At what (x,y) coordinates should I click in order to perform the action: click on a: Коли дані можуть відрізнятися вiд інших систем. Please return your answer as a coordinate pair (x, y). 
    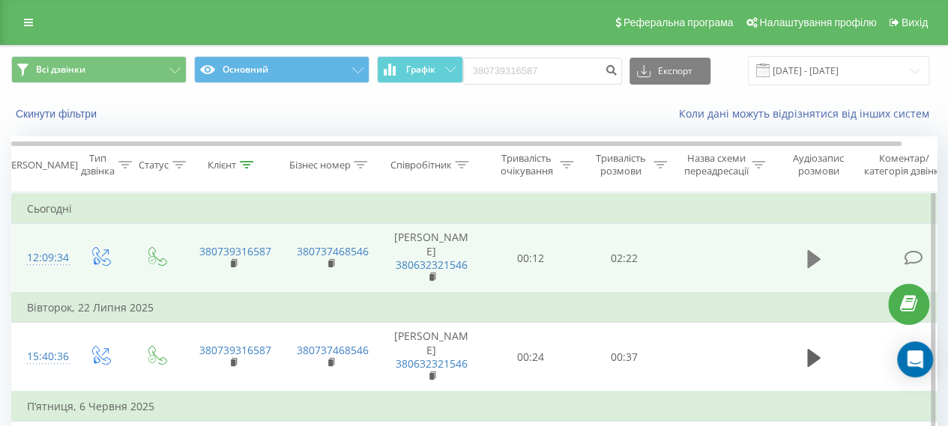
    Looking at the image, I should click on (807, 113).